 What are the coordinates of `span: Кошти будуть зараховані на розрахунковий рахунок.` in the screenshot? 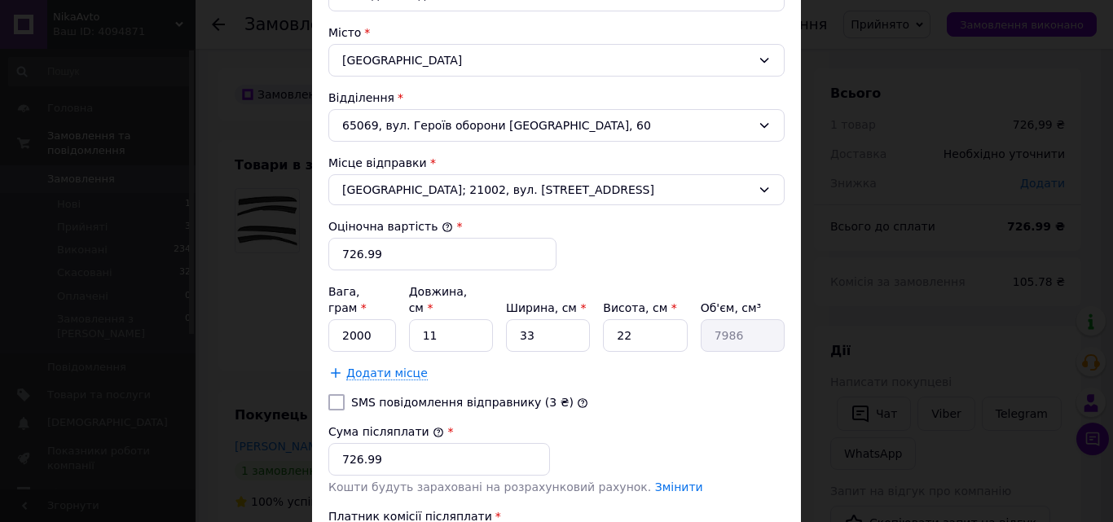 It's located at (516, 487).